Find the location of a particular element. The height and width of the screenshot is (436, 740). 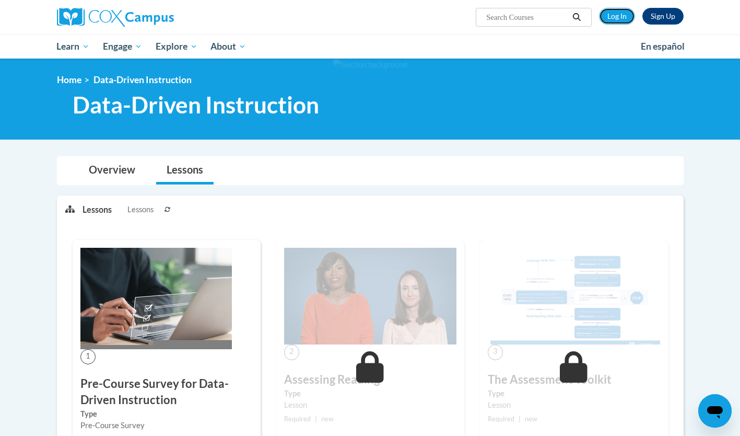

h3: Assessing Reading is located at coordinates (370, 379).